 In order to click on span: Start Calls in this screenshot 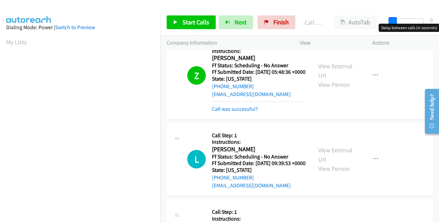, I will do `click(196, 22)`.